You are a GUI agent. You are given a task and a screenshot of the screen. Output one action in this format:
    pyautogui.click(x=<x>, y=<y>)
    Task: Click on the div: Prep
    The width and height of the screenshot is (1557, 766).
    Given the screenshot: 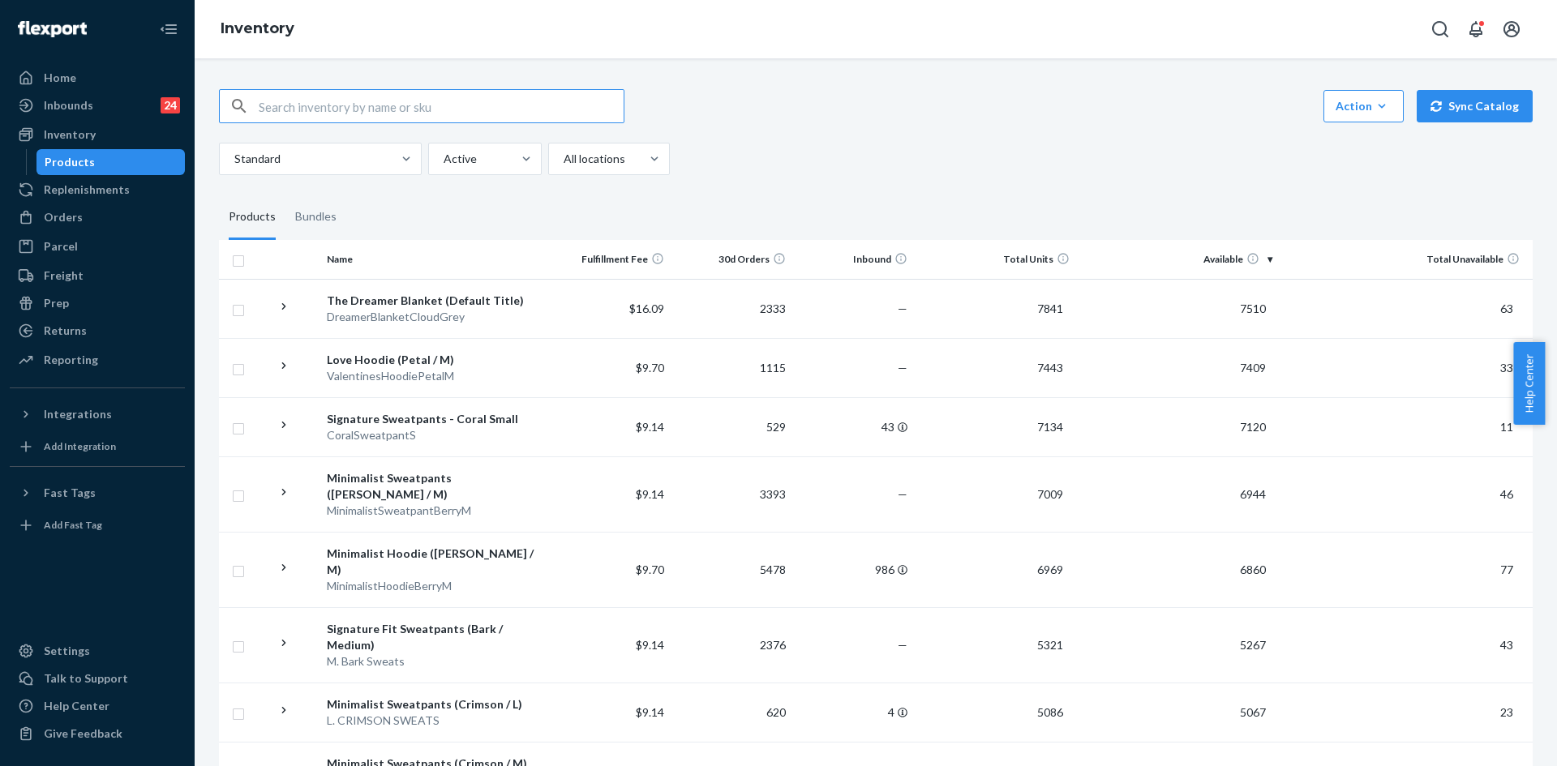 What is the action you would take?
    pyautogui.click(x=56, y=303)
    